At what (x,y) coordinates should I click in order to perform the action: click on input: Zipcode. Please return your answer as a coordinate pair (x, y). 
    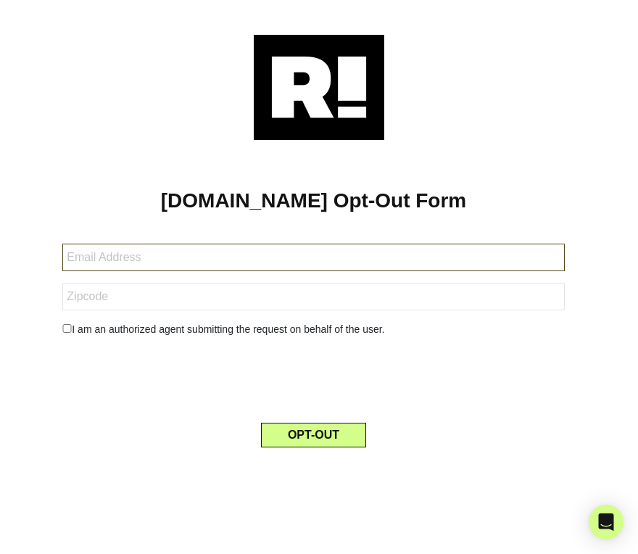
    Looking at the image, I should click on (313, 297).